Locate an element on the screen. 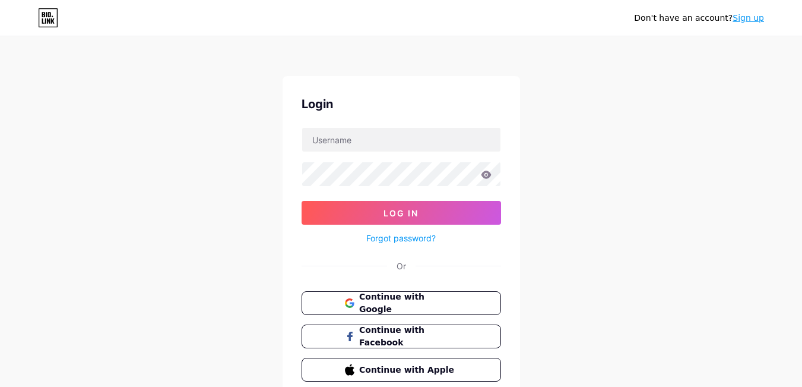 This screenshot has width=802, height=387. span: Log In is located at coordinates (401, 213).